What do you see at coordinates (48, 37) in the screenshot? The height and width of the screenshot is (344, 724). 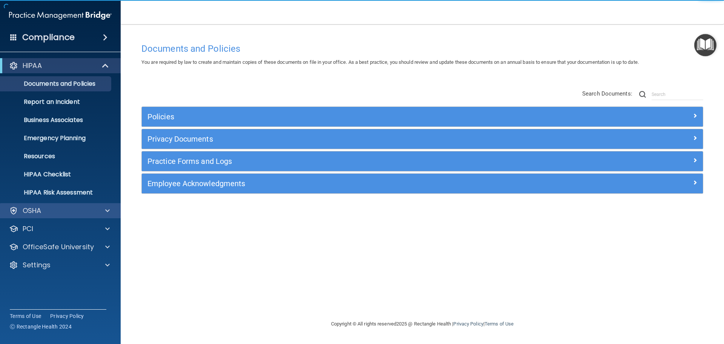 I see `h4: Compliance` at bounding box center [48, 37].